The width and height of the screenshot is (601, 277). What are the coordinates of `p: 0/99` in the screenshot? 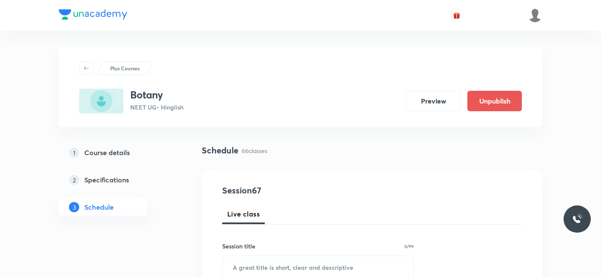 It's located at (409, 246).